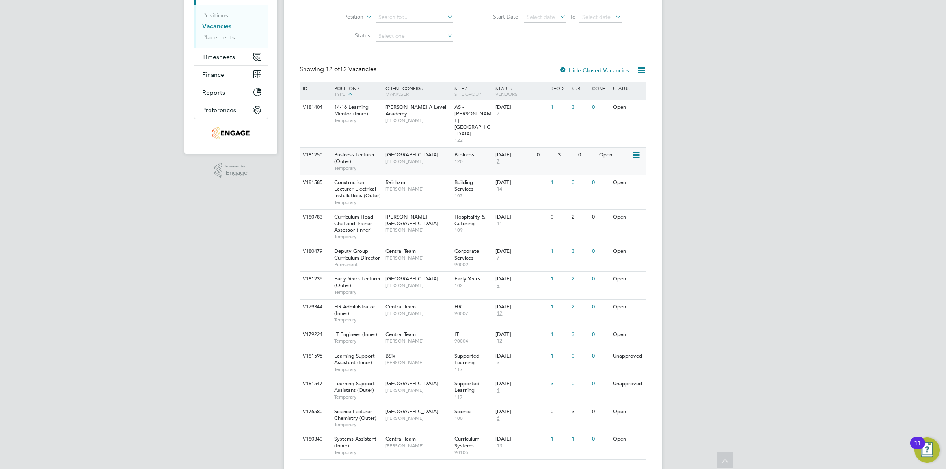  Describe the element at coordinates (573, 17) in the screenshot. I see `span: To` at that location.